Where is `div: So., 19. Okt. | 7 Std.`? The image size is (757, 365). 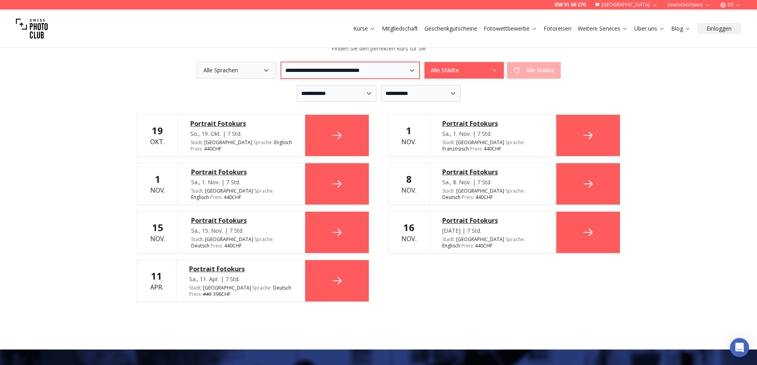
div: So., 19. Okt. | 7 Std. is located at coordinates (241, 134).